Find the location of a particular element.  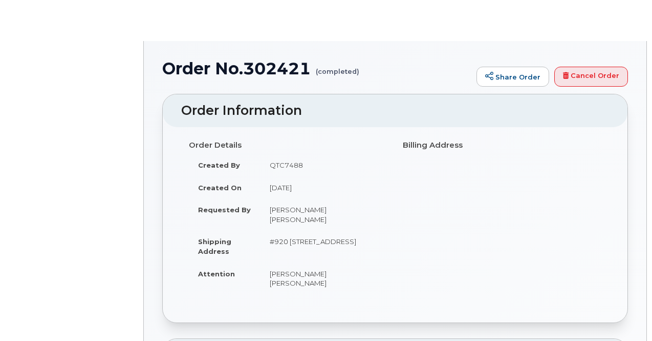

small: (completed) is located at coordinates (337, 67).